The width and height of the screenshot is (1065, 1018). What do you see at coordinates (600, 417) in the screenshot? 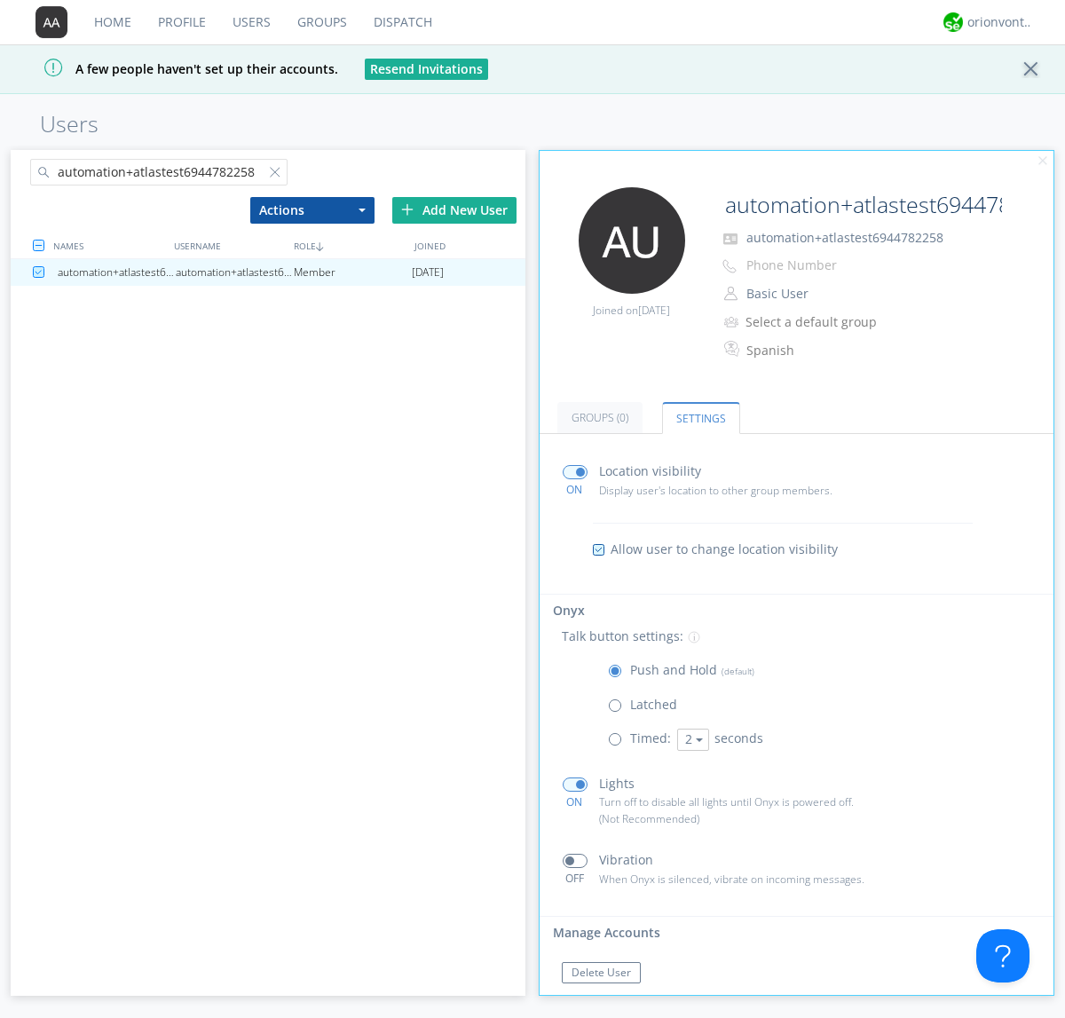
I see `a: Groups (0)` at bounding box center [600, 417].